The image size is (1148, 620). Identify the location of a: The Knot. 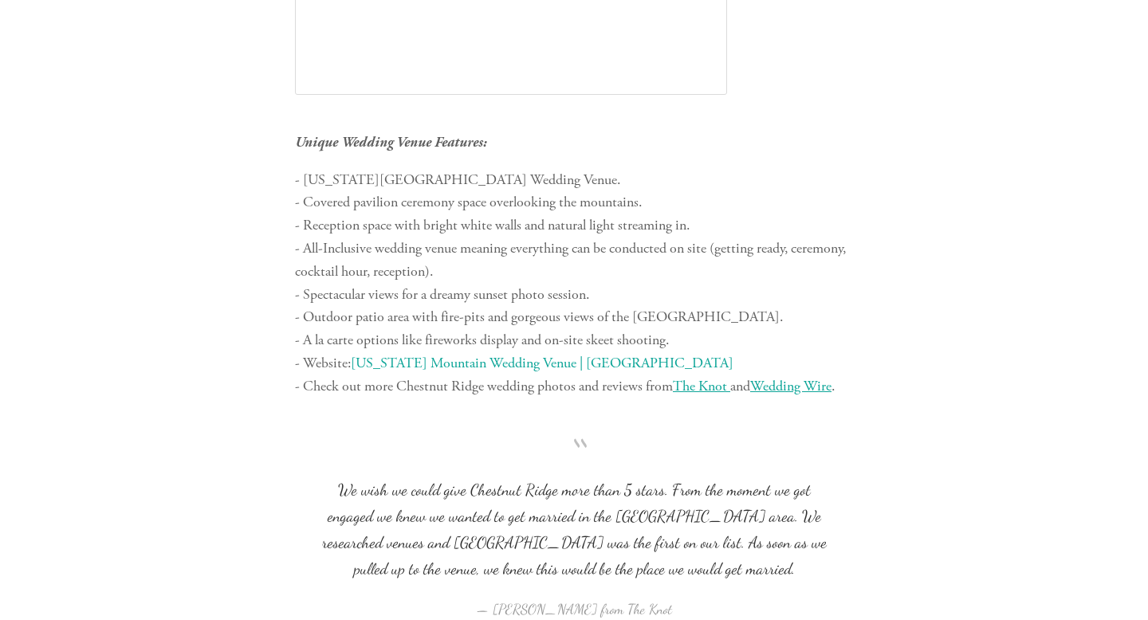
(700, 386).